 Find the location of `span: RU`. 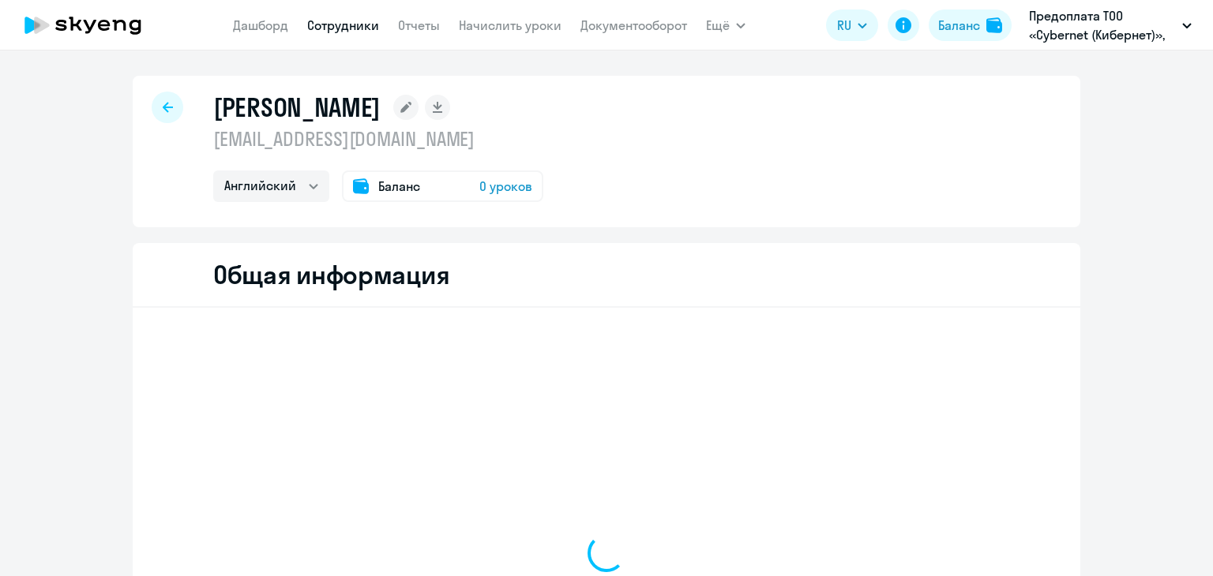

span: RU is located at coordinates (844, 25).